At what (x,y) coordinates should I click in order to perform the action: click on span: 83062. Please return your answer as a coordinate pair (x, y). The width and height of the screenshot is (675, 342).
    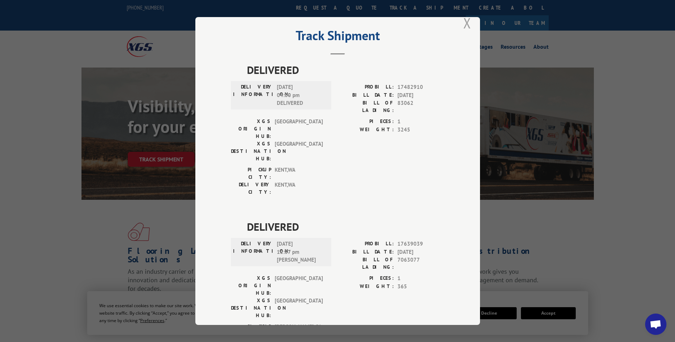
    Looking at the image, I should click on (421, 107).